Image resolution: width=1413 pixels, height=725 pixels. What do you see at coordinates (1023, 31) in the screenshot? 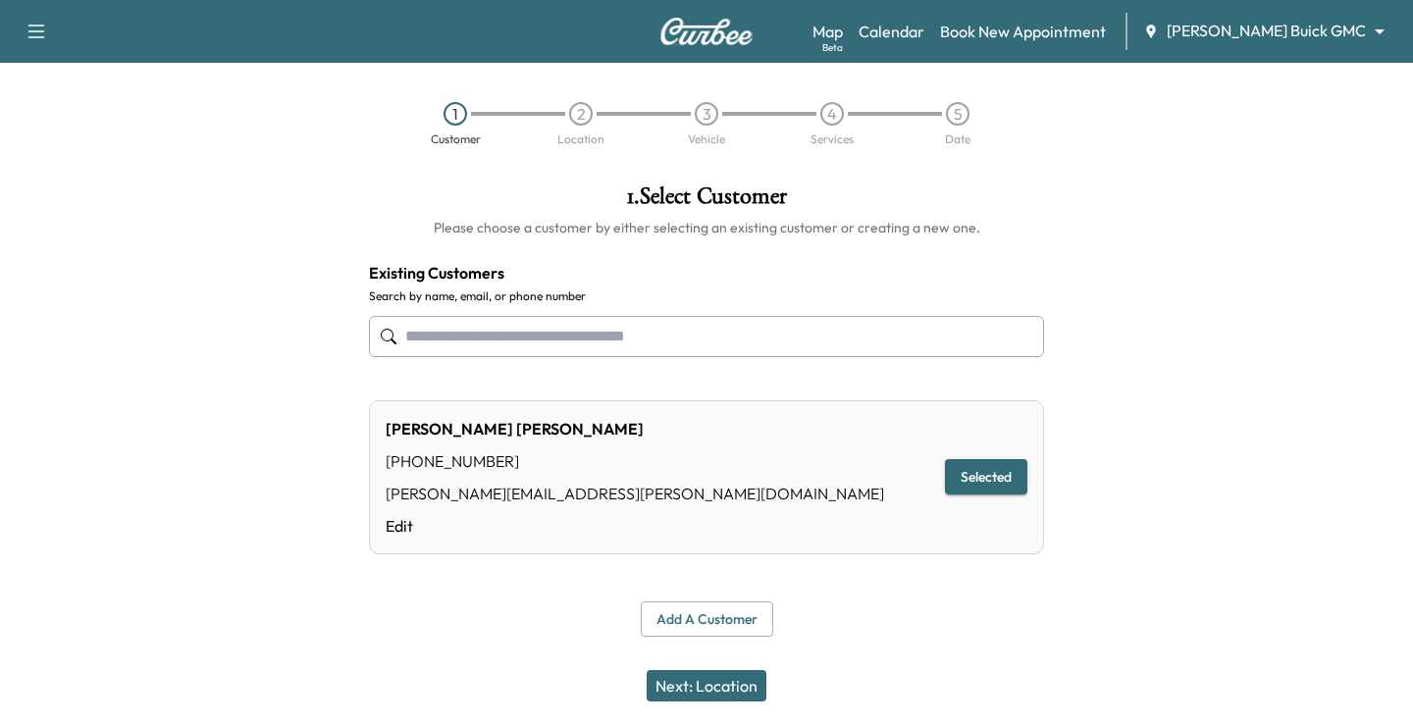
I see `a: Book New Appointment` at bounding box center [1023, 31].